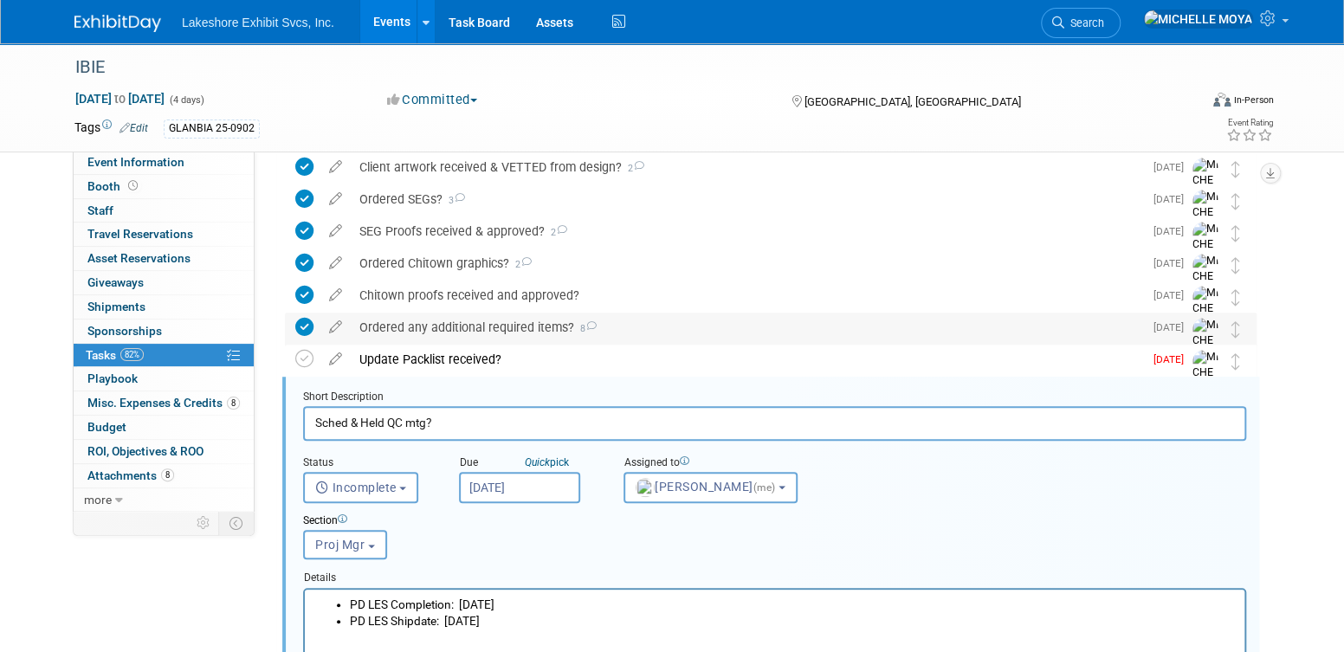 The image size is (1344, 652). I want to click on span: more, so click(98, 500).